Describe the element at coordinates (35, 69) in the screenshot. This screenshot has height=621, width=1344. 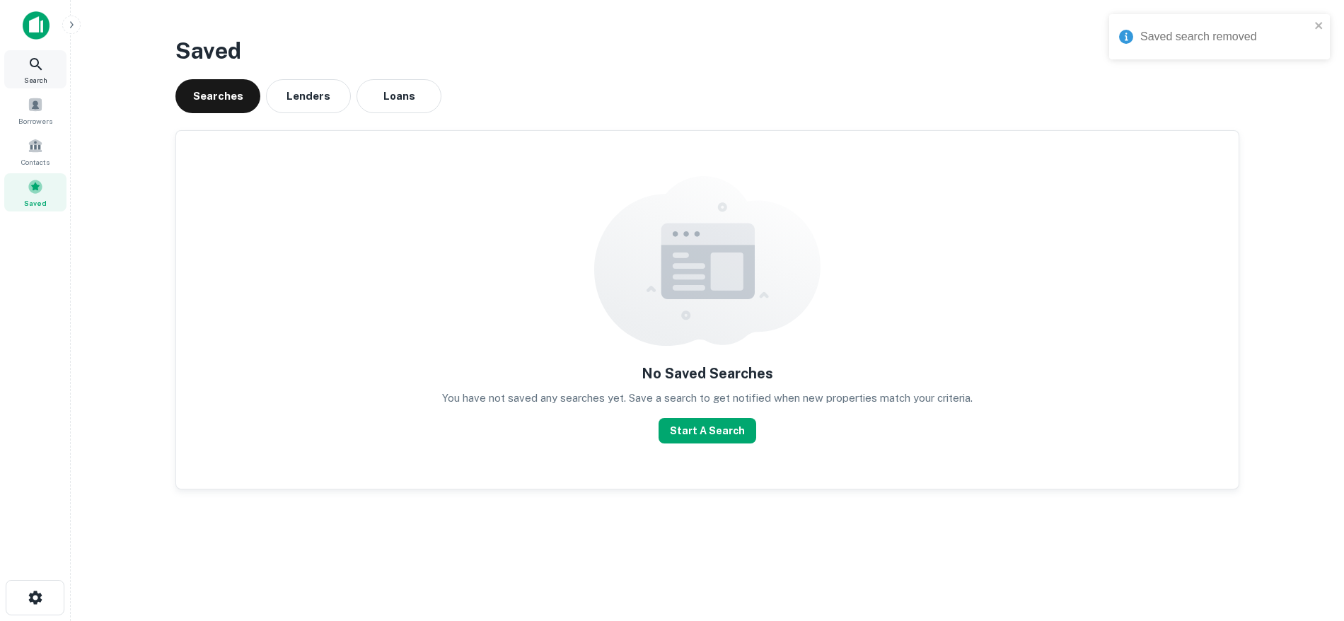
I see `a: Search` at that location.